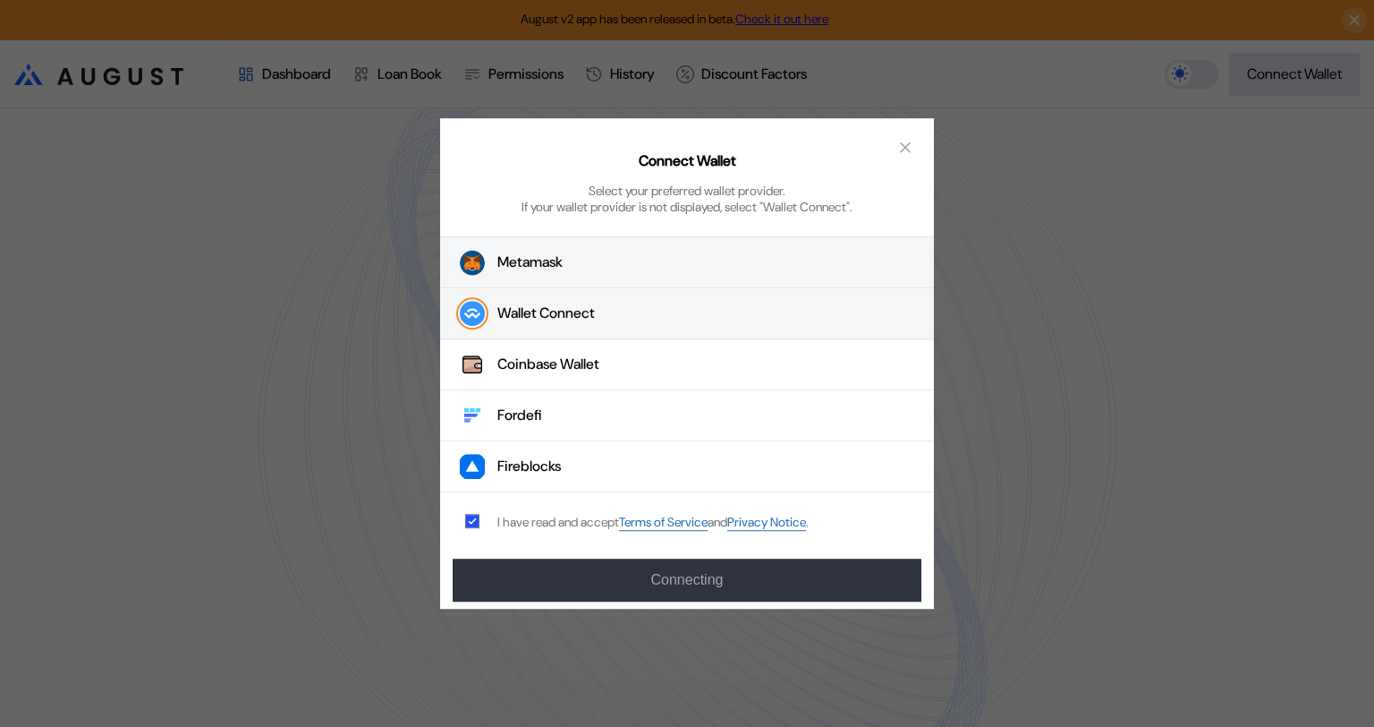 This screenshot has width=1374, height=727. Describe the element at coordinates (529, 466) in the screenshot. I see `div: Fireblocks` at that location.